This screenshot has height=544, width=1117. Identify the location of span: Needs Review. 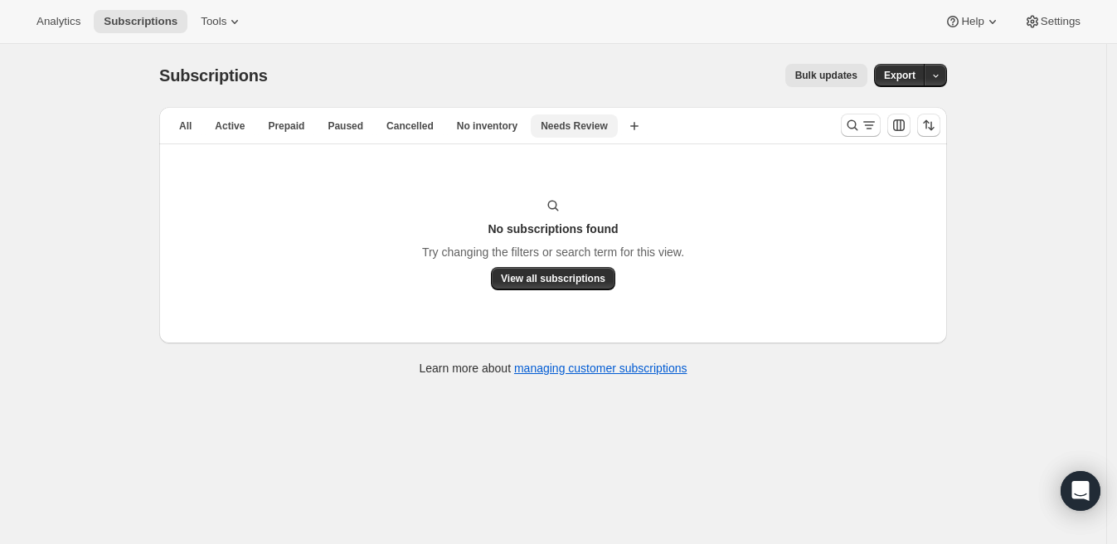
(574, 126).